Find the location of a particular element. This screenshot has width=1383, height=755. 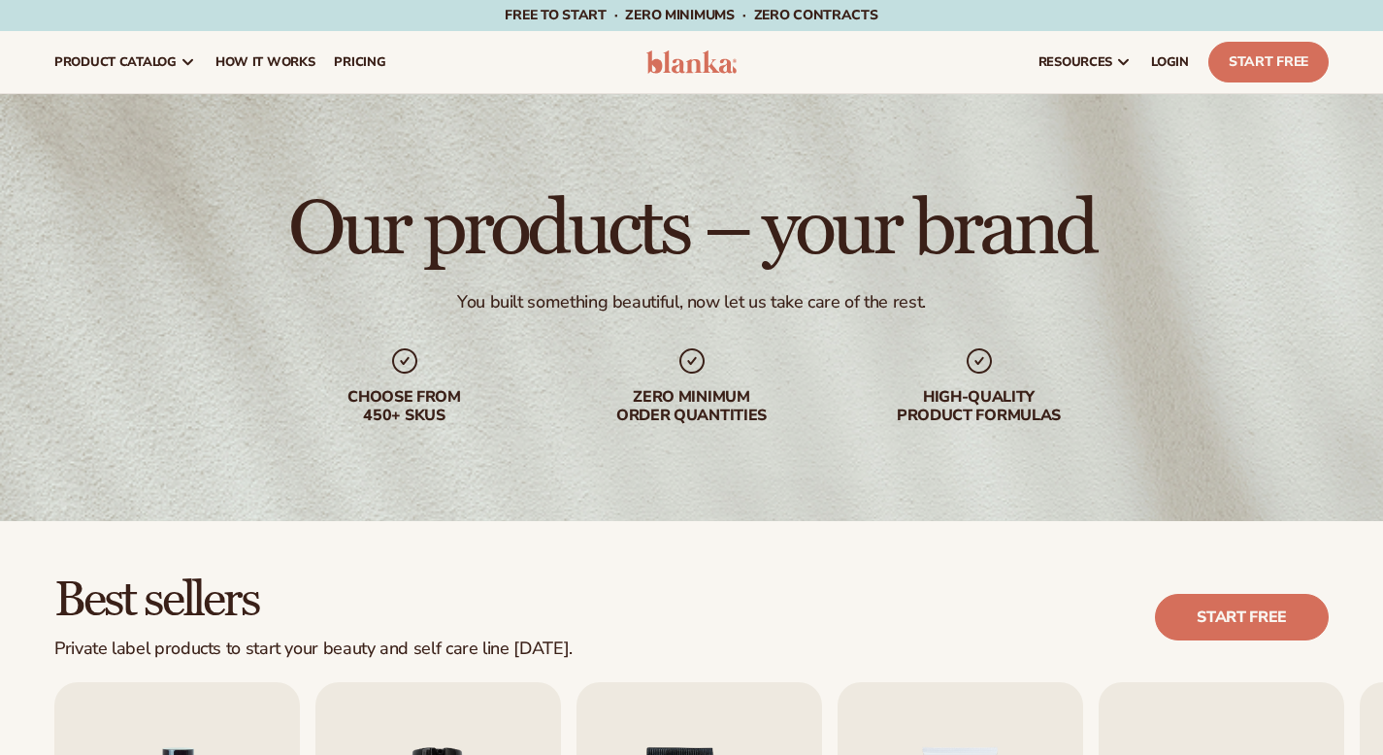

a: logo is located at coordinates (692, 62).